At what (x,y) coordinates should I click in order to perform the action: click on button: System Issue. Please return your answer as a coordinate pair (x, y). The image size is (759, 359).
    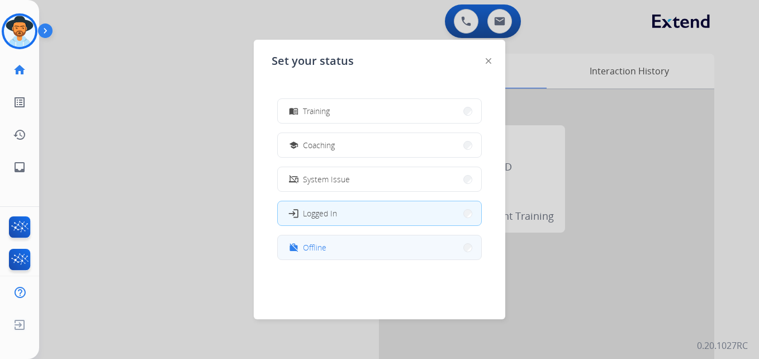
    Looking at the image, I should click on (379, 179).